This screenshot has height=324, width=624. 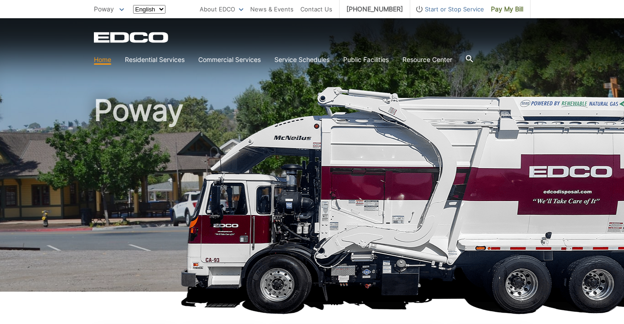 I want to click on h1: Poway, so click(x=312, y=195).